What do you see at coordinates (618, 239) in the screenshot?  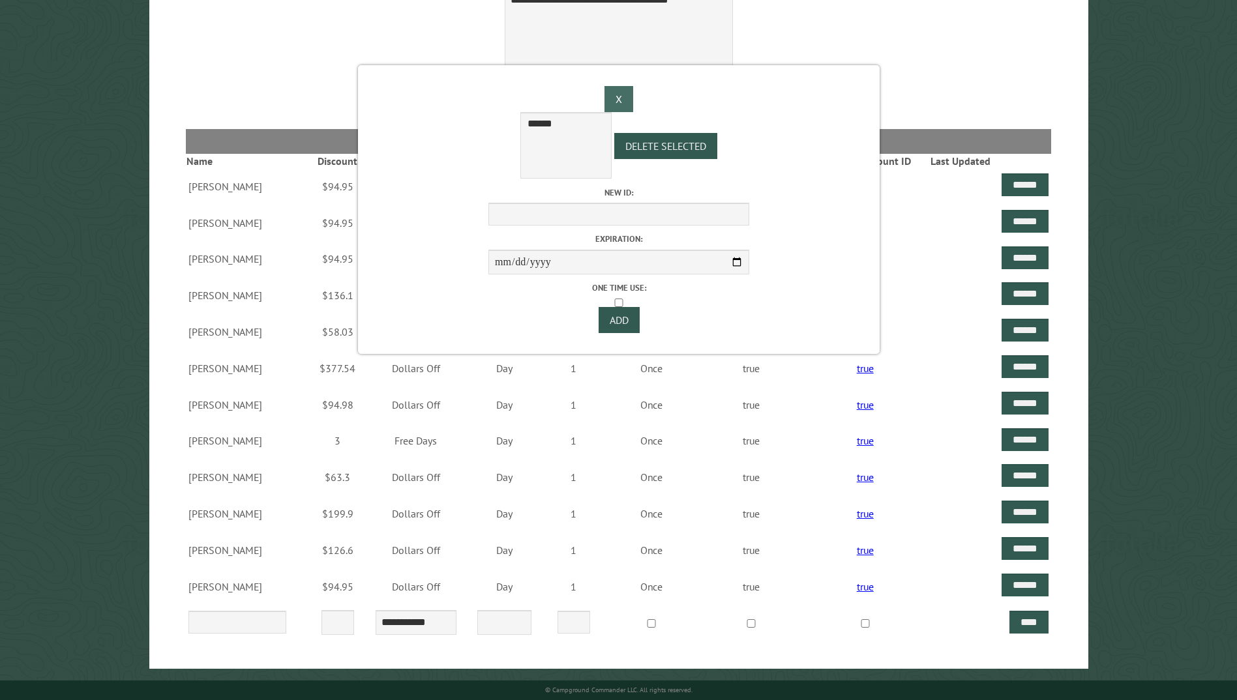 I see `label: Expiration:` at bounding box center [618, 239].